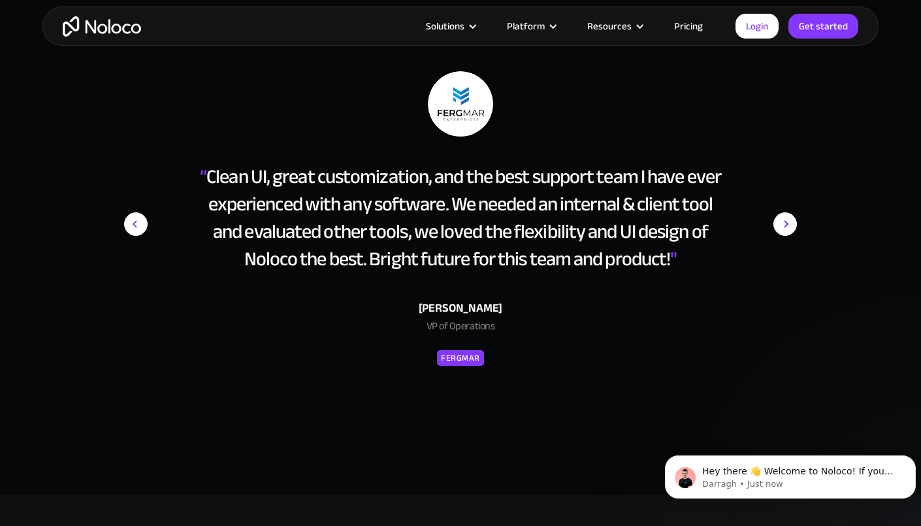 The image size is (921, 526). What do you see at coordinates (460, 329) in the screenshot?
I see `div: VP of Operations` at bounding box center [460, 329].